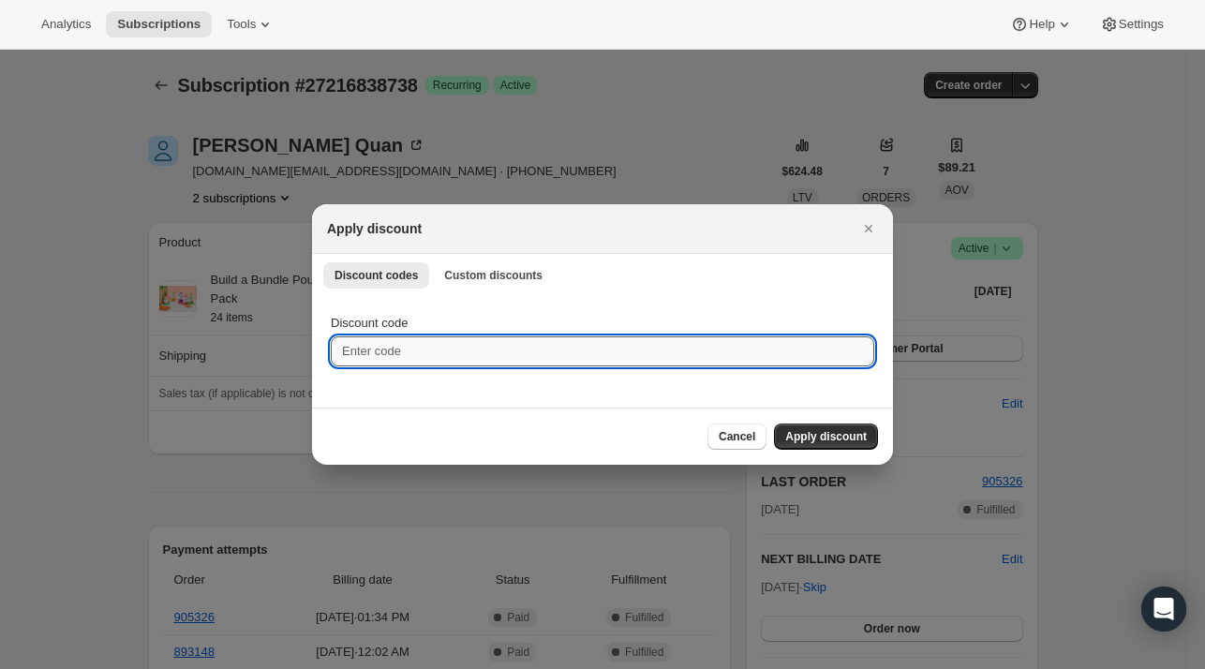 The width and height of the screenshot is (1205, 669). Describe the element at coordinates (869, 229) in the screenshot. I see `button: Close` at that location.